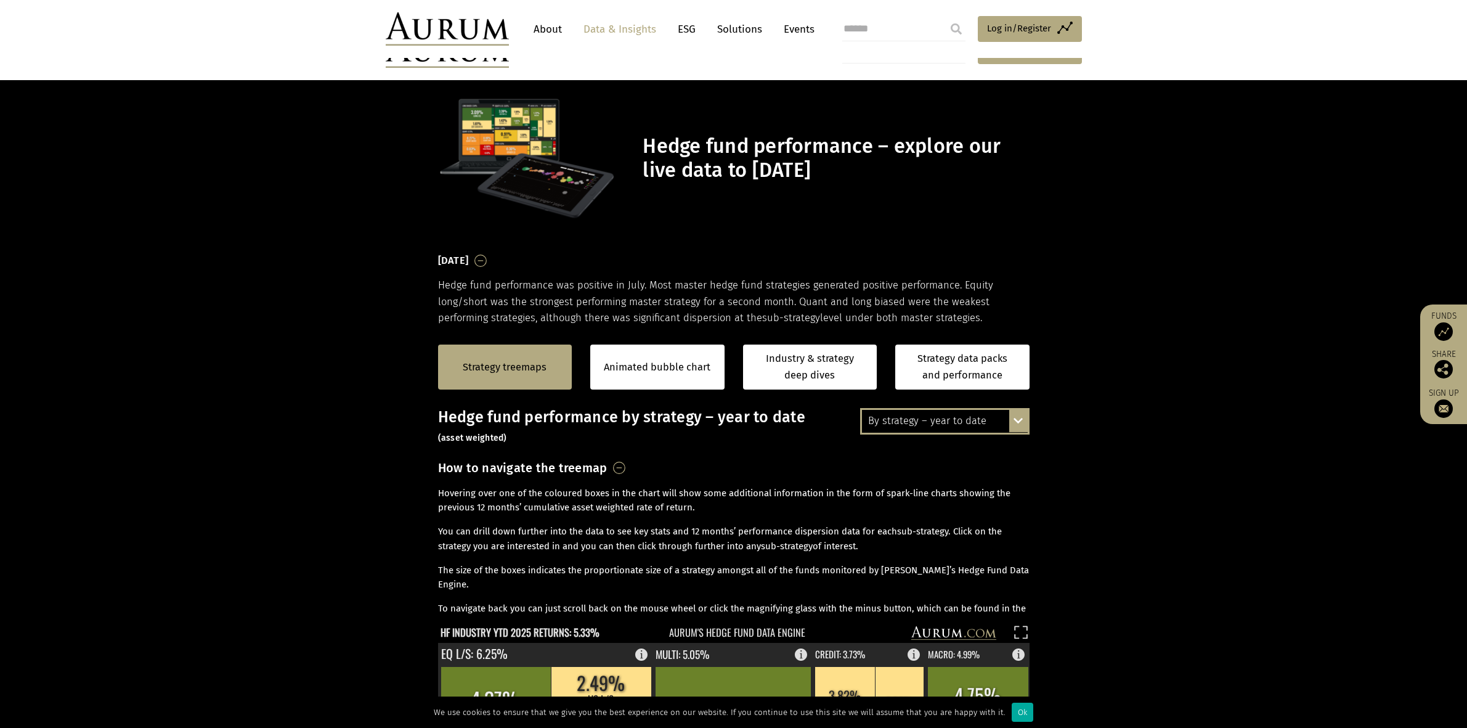  What do you see at coordinates (1019, 28) in the screenshot?
I see `span: Log in/Register` at bounding box center [1019, 28].